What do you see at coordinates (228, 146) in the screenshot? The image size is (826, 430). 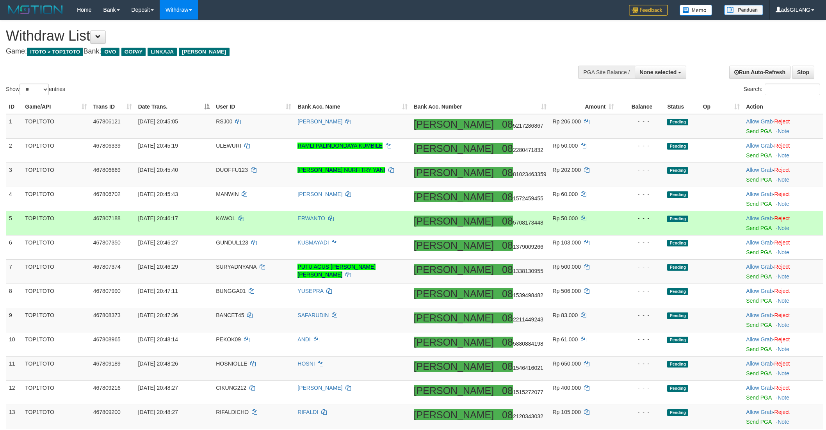 I see `span: ULEWURI` at bounding box center [228, 146].